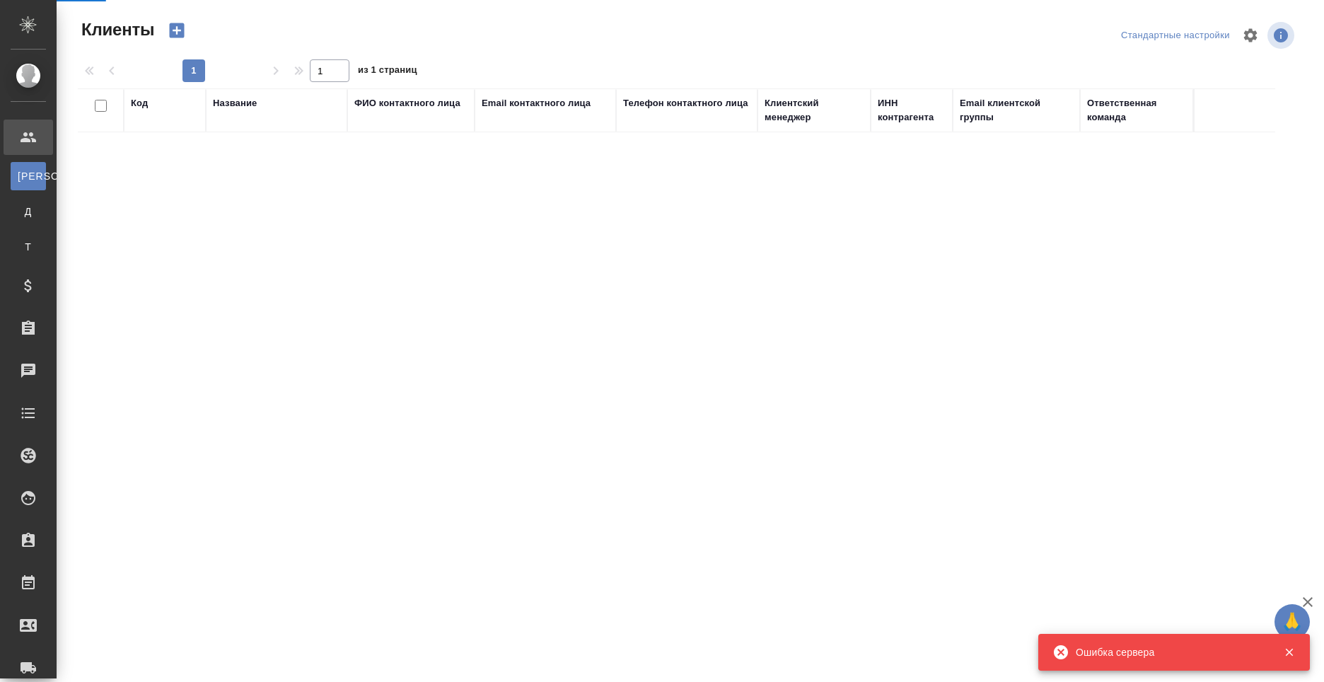  What do you see at coordinates (1176, 35) in the screenshot?
I see `div: split button` at bounding box center [1176, 35].